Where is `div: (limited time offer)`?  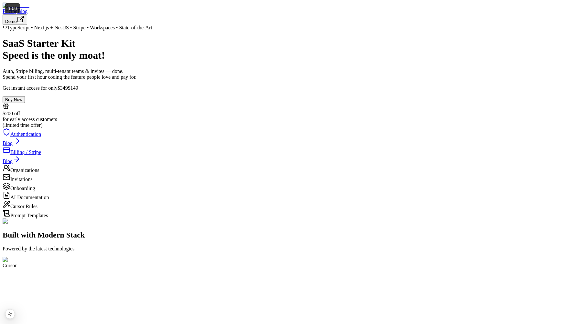 div: (limited time offer) is located at coordinates (291, 125).